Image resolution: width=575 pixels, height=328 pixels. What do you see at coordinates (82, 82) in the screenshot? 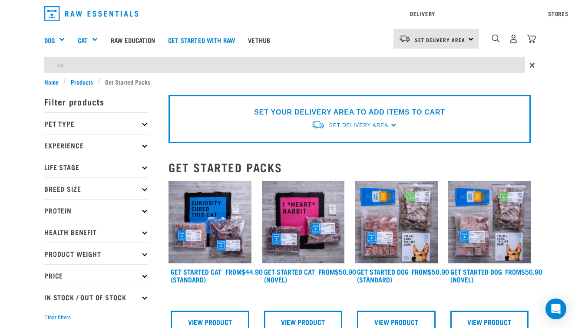
I see `span: Products` at bounding box center [82, 82].